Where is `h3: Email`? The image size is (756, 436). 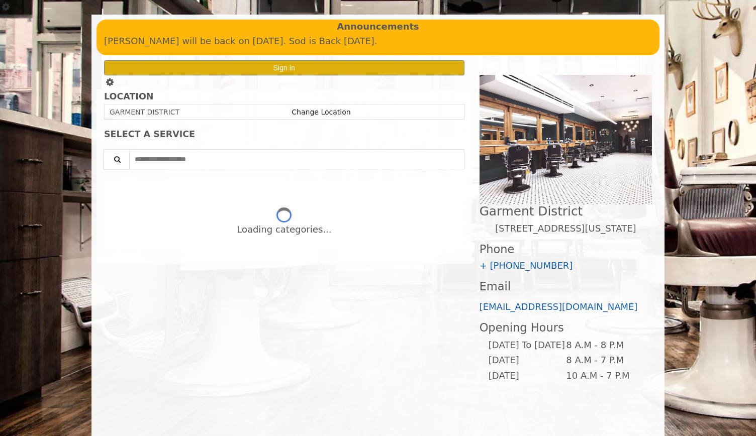
h3: Email is located at coordinates (566, 287).